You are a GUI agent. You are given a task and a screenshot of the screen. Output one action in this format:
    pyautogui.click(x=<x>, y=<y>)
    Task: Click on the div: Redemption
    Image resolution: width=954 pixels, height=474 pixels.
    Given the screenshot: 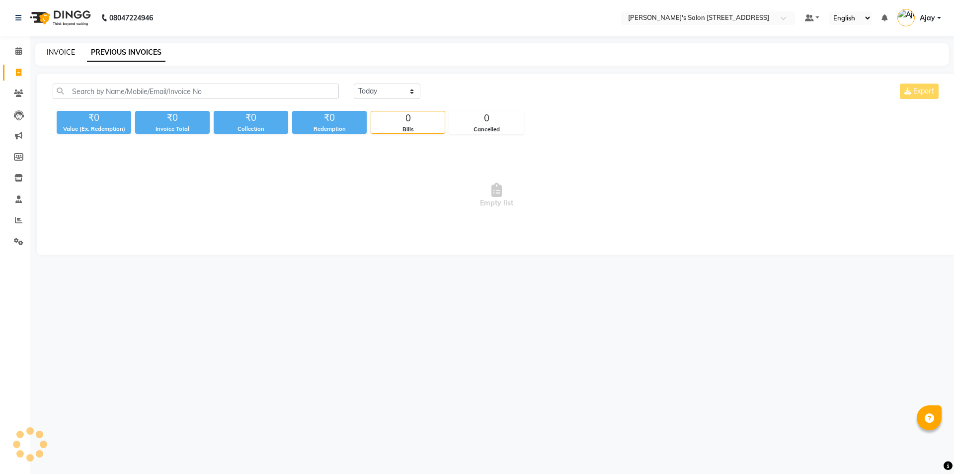 What is the action you would take?
    pyautogui.click(x=329, y=129)
    